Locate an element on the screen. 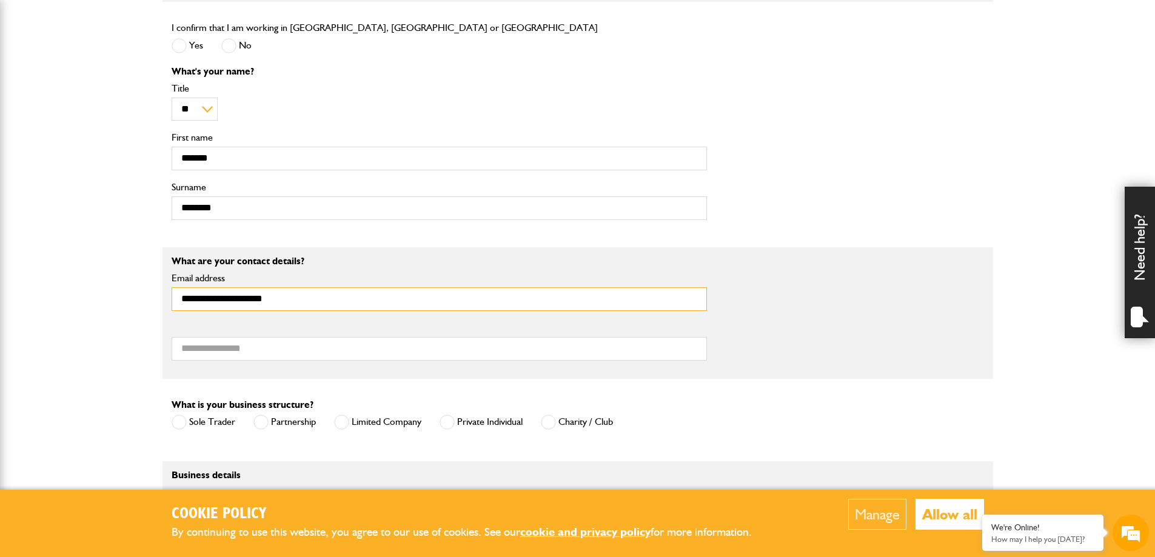 The image size is (1155, 557). div: Minimize live chat window is located at coordinates (213, 21).